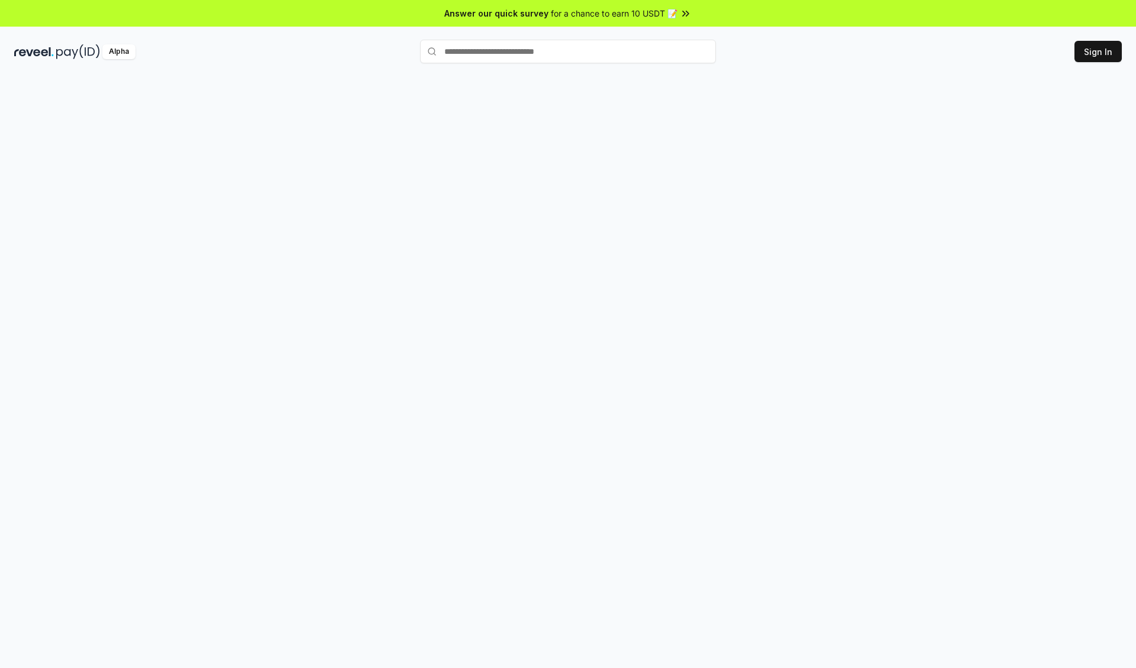 Image resolution: width=1136 pixels, height=668 pixels. What do you see at coordinates (1098, 51) in the screenshot?
I see `button: Sign In` at bounding box center [1098, 51].